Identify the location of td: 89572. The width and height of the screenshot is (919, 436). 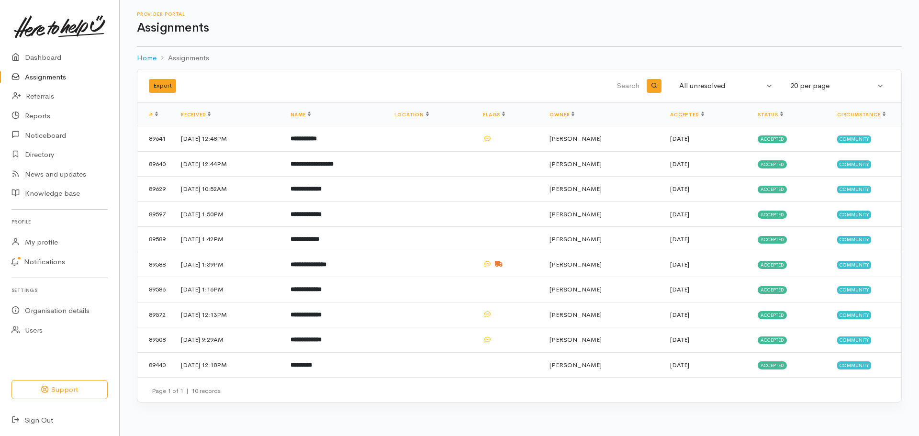
(155, 314).